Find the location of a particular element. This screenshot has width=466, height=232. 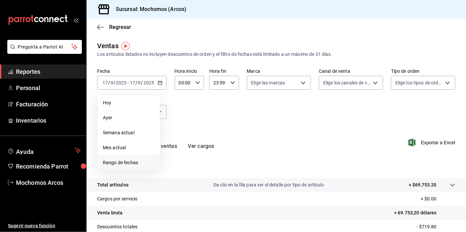

font: Inventarios is located at coordinates (31, 120).